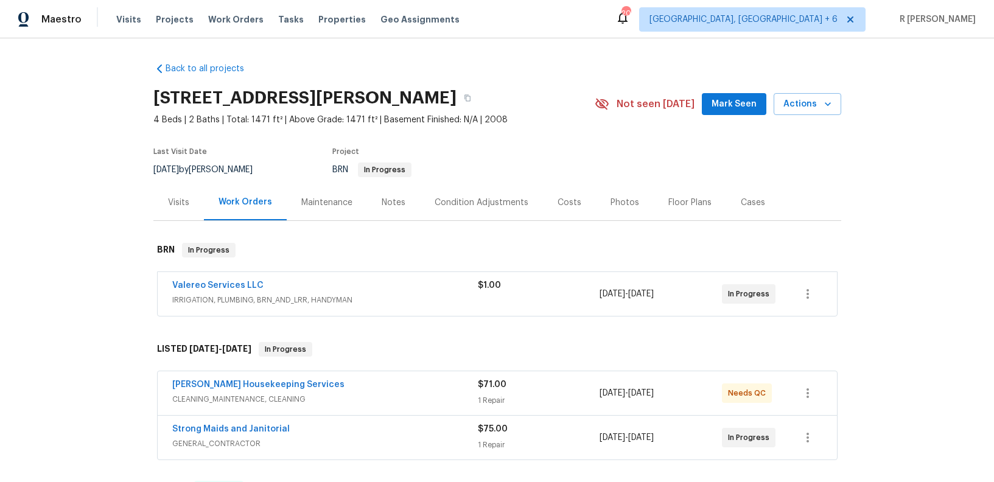 This screenshot has width=994, height=482. Describe the element at coordinates (218, 286) in the screenshot. I see `a: Valereo Services LLC` at that location.